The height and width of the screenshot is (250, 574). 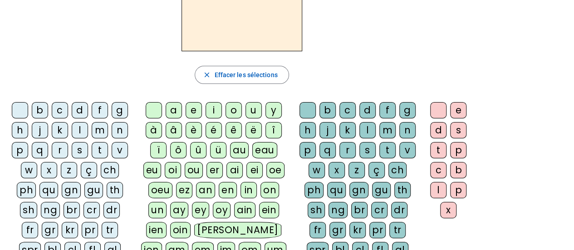 I want to click on div: dr, so click(x=399, y=210).